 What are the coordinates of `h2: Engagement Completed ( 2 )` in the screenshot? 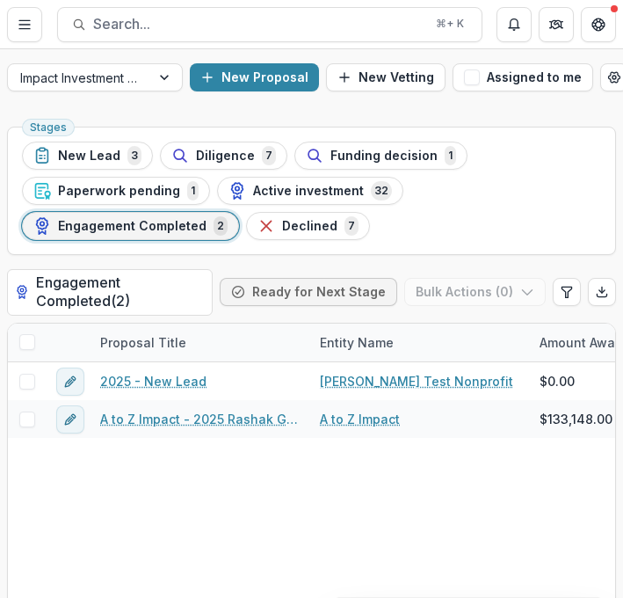 It's located at (110, 292).